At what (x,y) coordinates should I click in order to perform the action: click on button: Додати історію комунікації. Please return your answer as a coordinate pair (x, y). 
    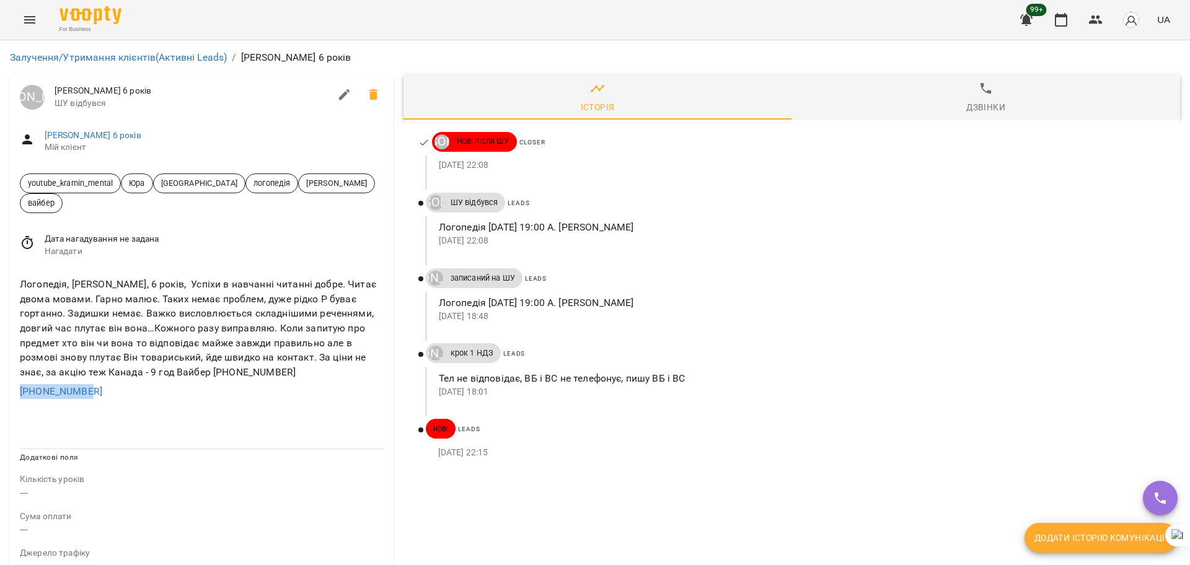
    Looking at the image, I should click on (1101, 538).